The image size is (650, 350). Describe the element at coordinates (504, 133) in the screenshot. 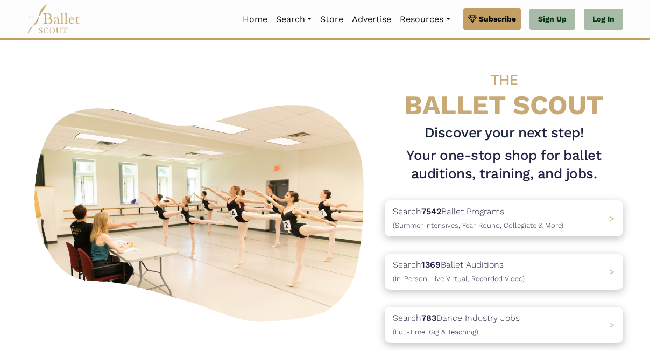

I see `h3: Discover your next step!` at that location.